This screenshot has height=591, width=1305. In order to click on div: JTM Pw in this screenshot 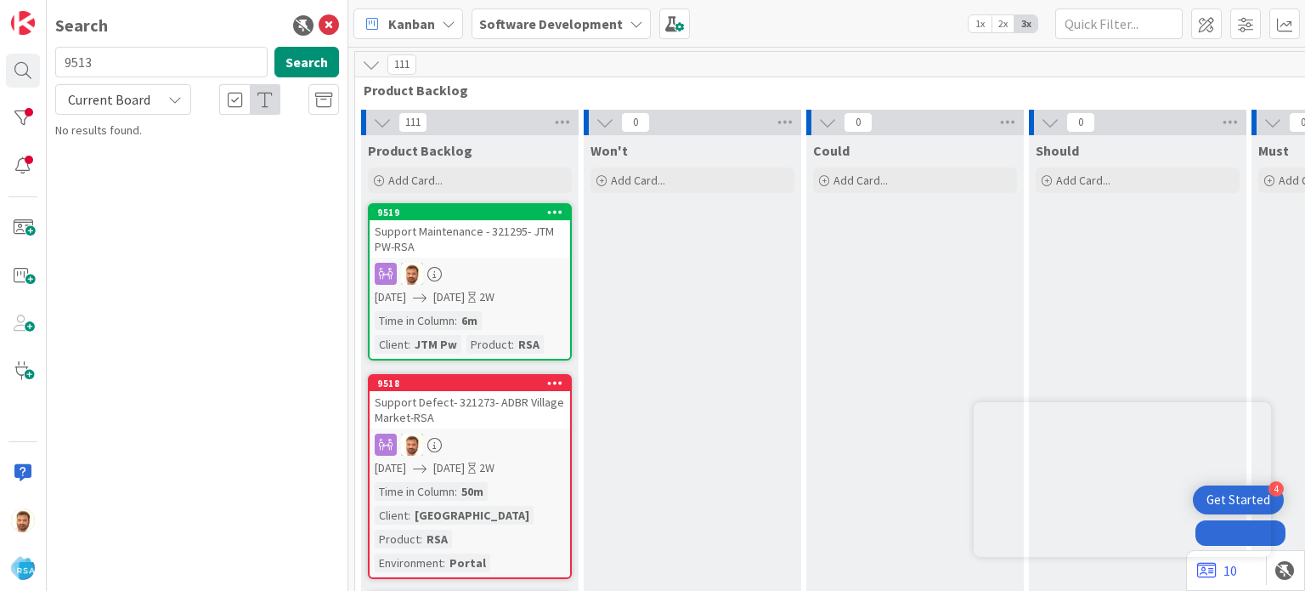, I will do `click(436, 344)`.